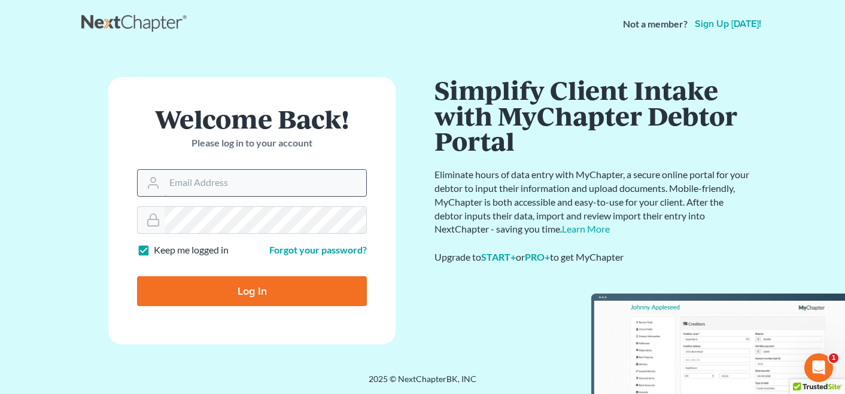 The image size is (845, 394). What do you see at coordinates (318, 249) in the screenshot?
I see `a: Forgot your password?` at bounding box center [318, 249].